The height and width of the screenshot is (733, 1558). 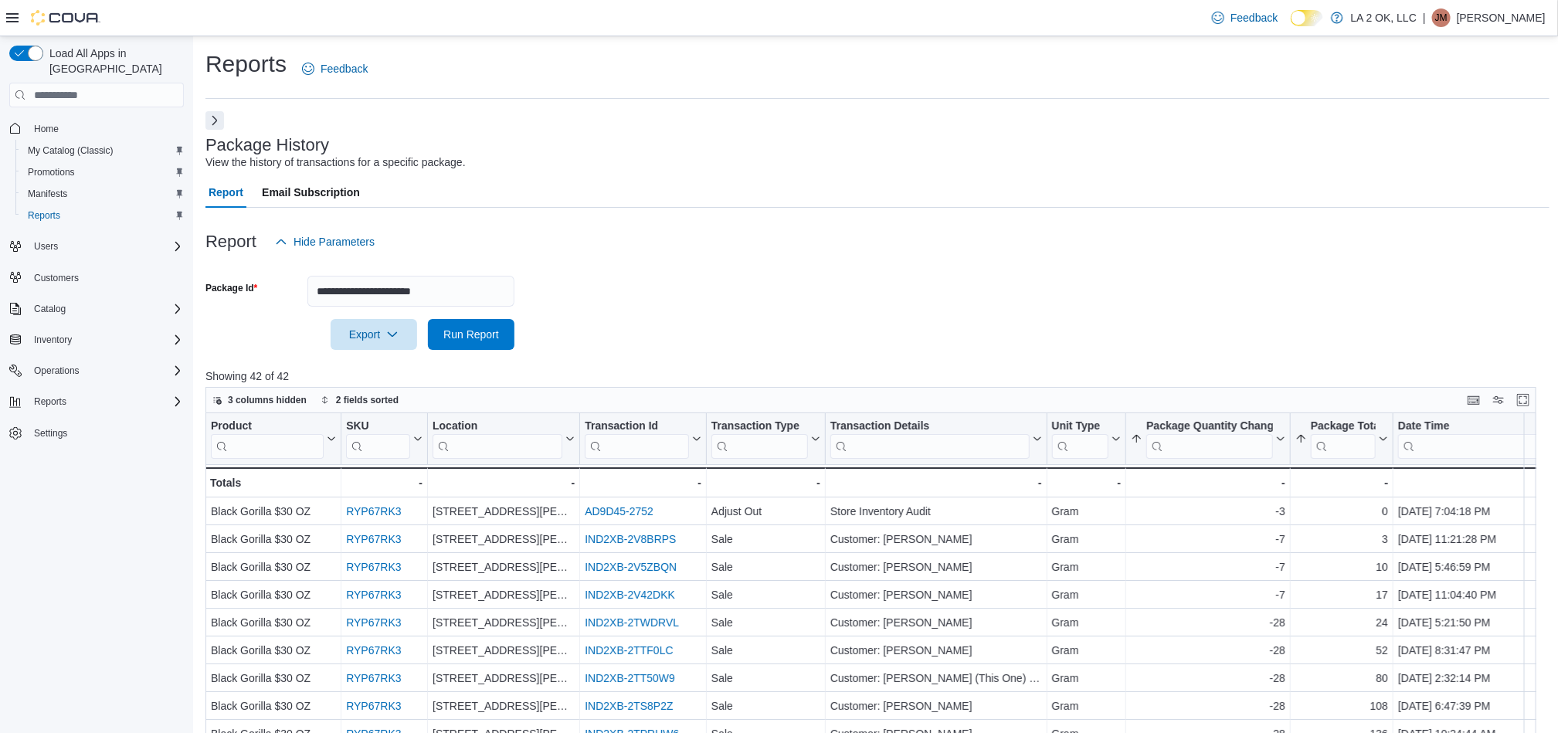 What do you see at coordinates (246, 64) in the screenshot?
I see `h1: Reports` at bounding box center [246, 64].